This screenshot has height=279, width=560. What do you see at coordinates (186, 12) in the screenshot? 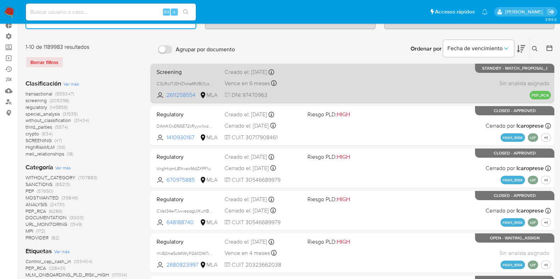
I see `button: search-icon` at bounding box center [186, 12].